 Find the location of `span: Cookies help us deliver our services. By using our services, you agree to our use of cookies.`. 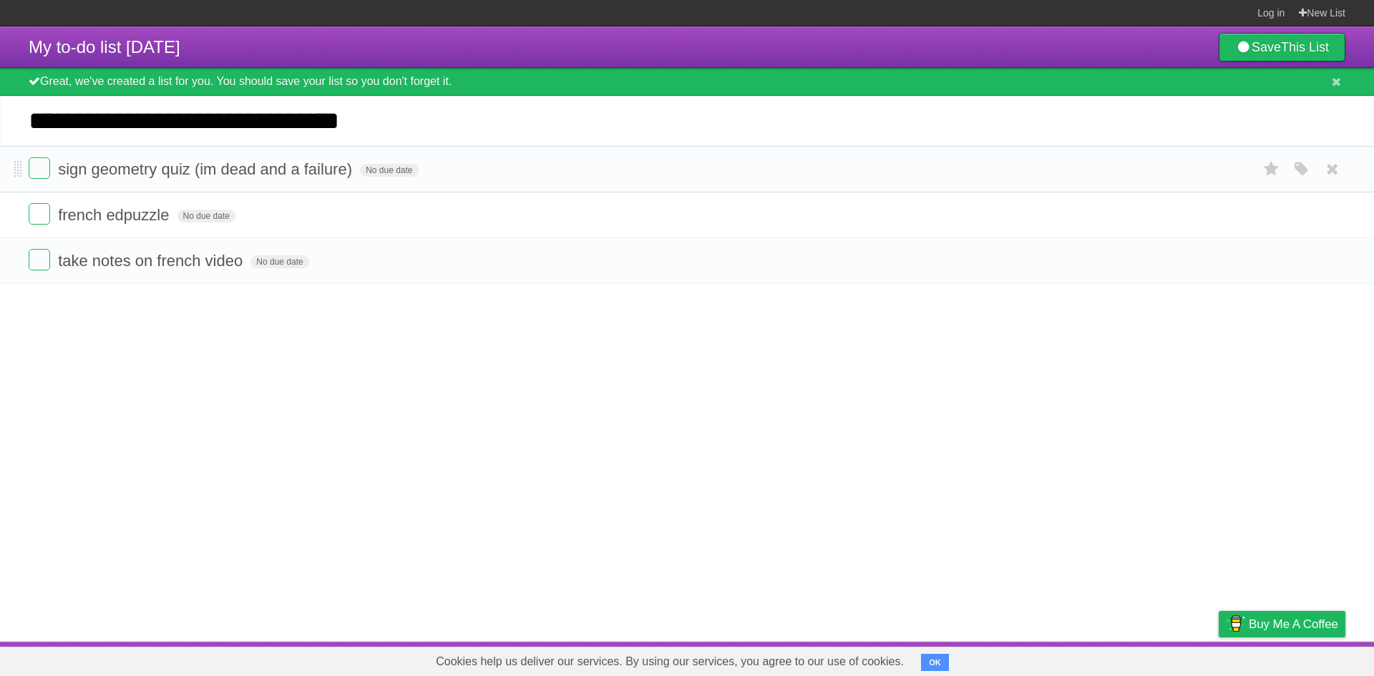

span: Cookies help us deliver our services. By using our services, you agree to our use of cookies. is located at coordinates (670, 662).